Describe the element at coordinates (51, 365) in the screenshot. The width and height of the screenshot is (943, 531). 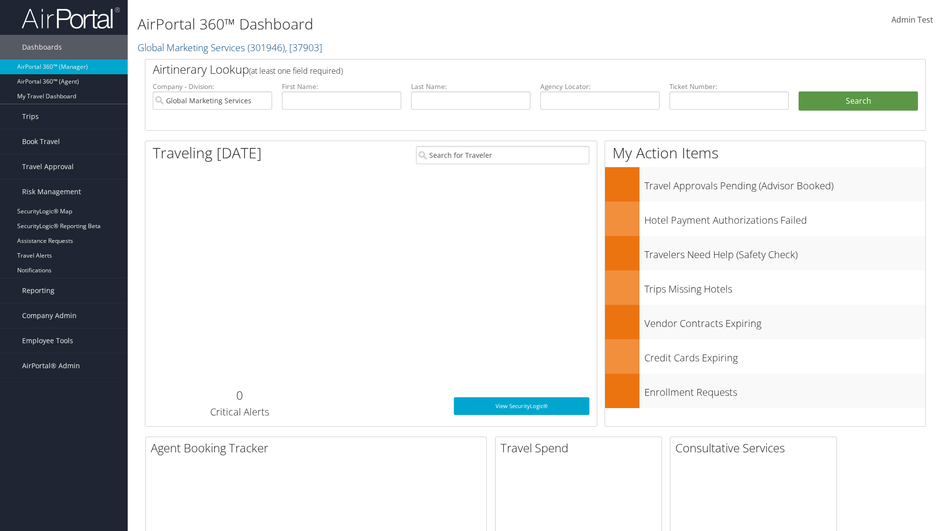
I see `span: AirPortal® Admin` at that location.